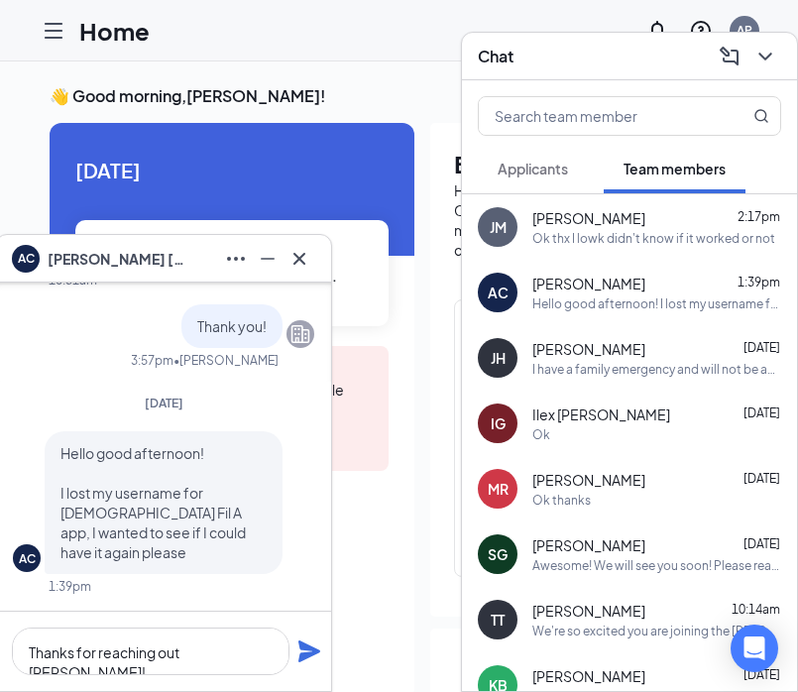 The image size is (798, 692). I want to click on span: 10:14am, so click(755, 608).